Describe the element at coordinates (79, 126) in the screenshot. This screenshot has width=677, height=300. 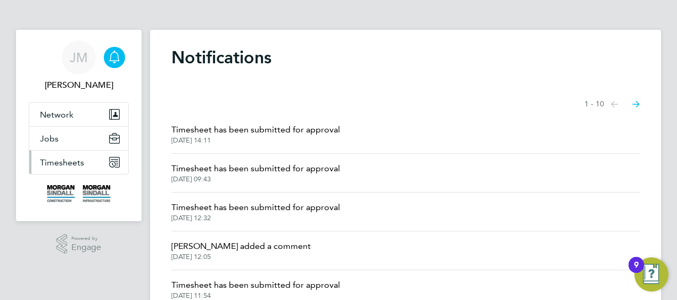
I see `nav: Main navigation` at that location.